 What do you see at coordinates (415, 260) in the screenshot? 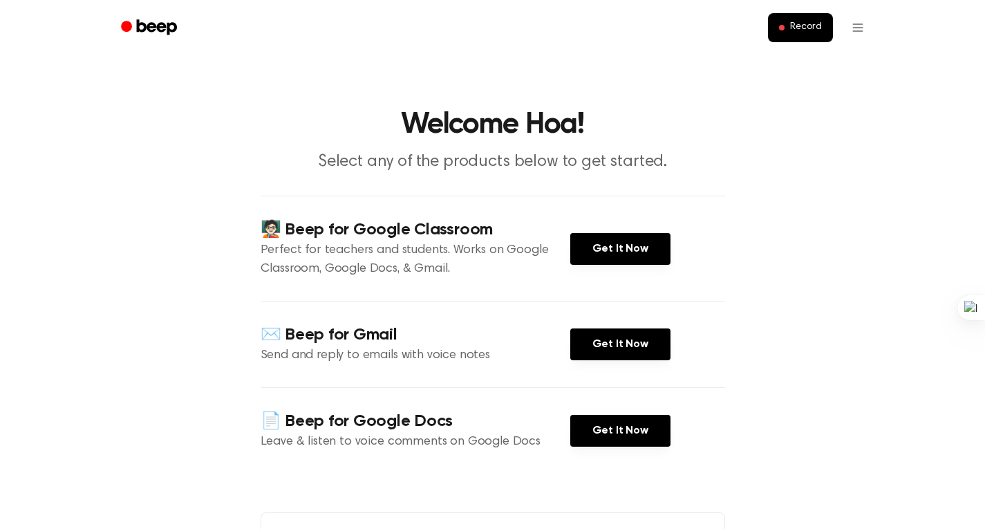
I see `p: Perfect for teachers and students. Works on Google Classroom, Google Docs, & Gmail.` at bounding box center [415, 260].